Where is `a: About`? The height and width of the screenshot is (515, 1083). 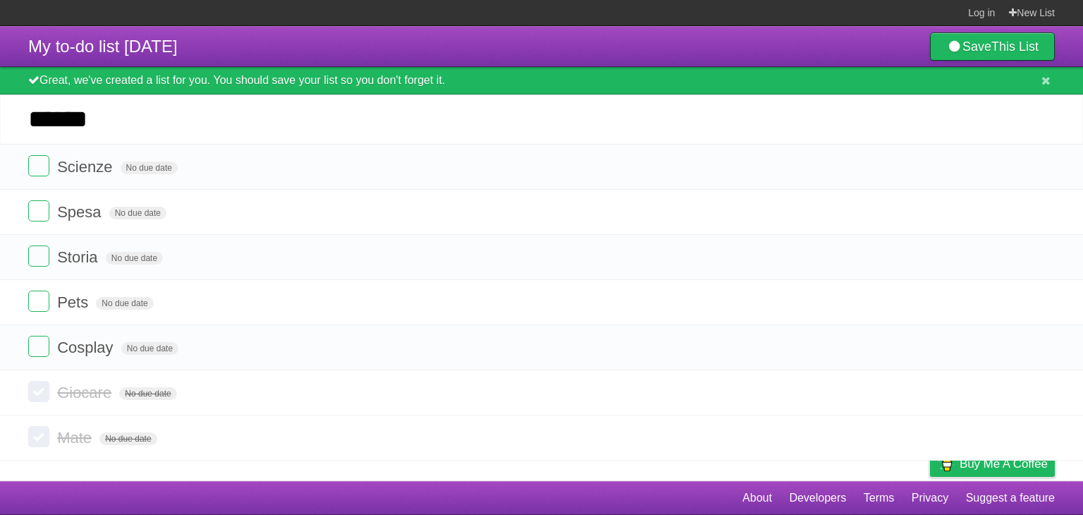
a: About is located at coordinates (757, 498).